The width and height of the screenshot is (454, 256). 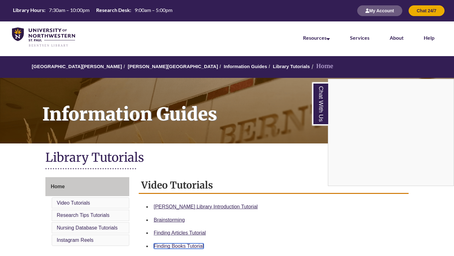 What do you see at coordinates (316, 37) in the screenshot?
I see `a: Resources` at bounding box center [316, 37].